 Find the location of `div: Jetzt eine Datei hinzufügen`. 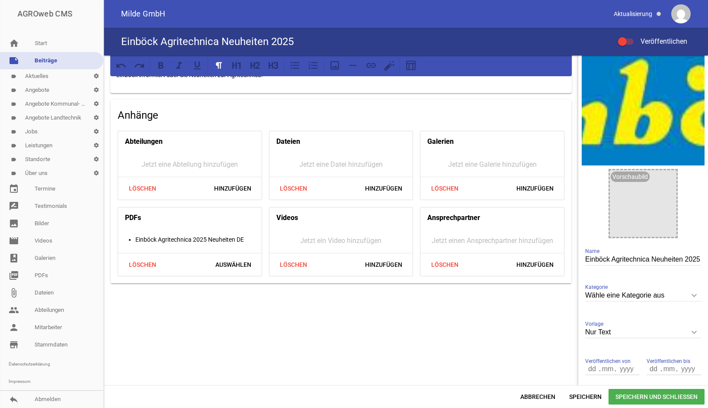

div: Jetzt eine Datei hinzufügen is located at coordinates (341, 164).